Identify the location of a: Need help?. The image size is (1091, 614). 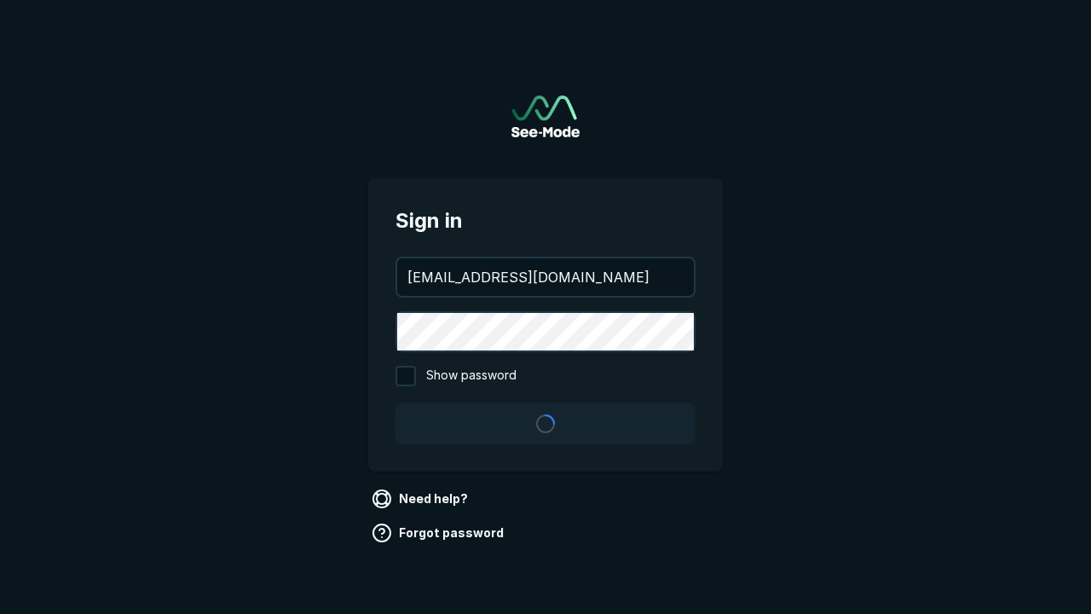
(421, 499).